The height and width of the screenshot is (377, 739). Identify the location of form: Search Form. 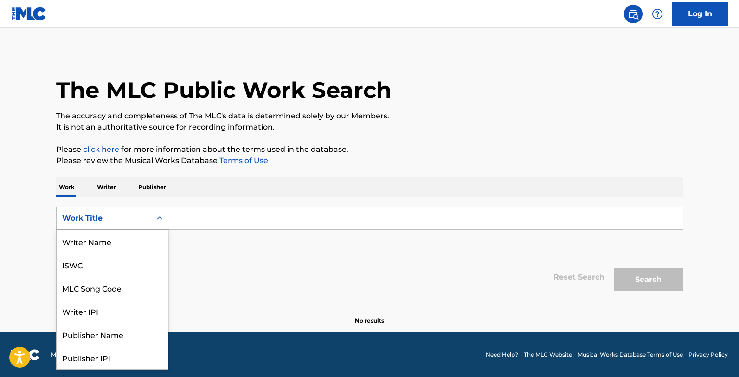
(370, 251).